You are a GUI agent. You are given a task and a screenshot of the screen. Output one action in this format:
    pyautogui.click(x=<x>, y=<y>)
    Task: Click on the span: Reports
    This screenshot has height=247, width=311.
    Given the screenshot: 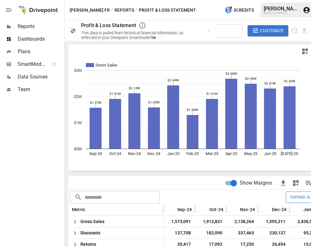 What is the action you would take?
    pyautogui.click(x=40, y=26)
    